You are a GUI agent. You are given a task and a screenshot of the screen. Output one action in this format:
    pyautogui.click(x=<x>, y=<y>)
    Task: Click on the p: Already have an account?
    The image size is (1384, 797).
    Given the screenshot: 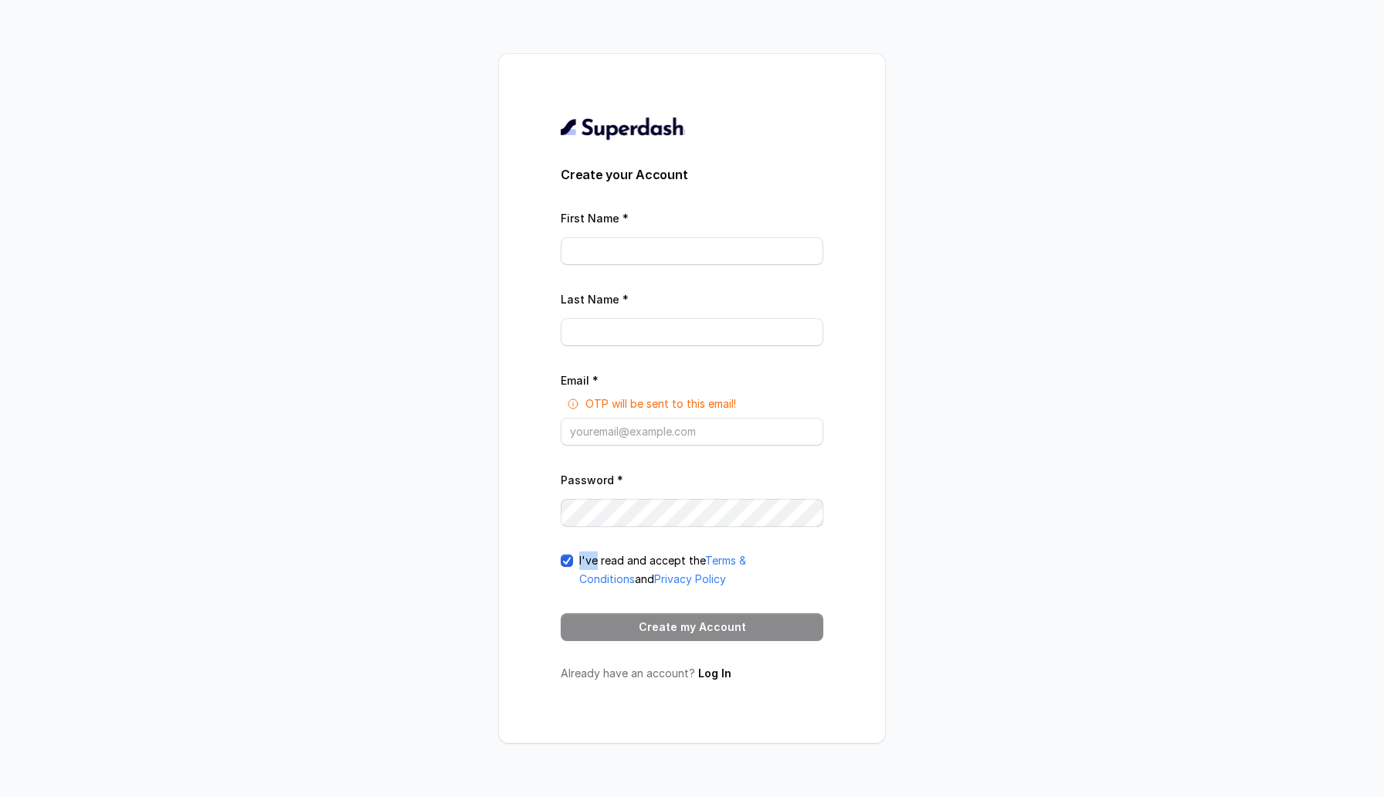 What is the action you would take?
    pyautogui.click(x=692, y=673)
    